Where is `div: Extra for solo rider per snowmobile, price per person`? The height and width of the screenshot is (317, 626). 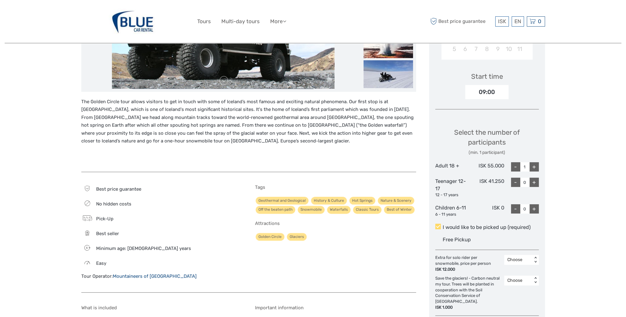 div: Extra for solo rider per snowmobile, price per person is located at coordinates (469, 264).